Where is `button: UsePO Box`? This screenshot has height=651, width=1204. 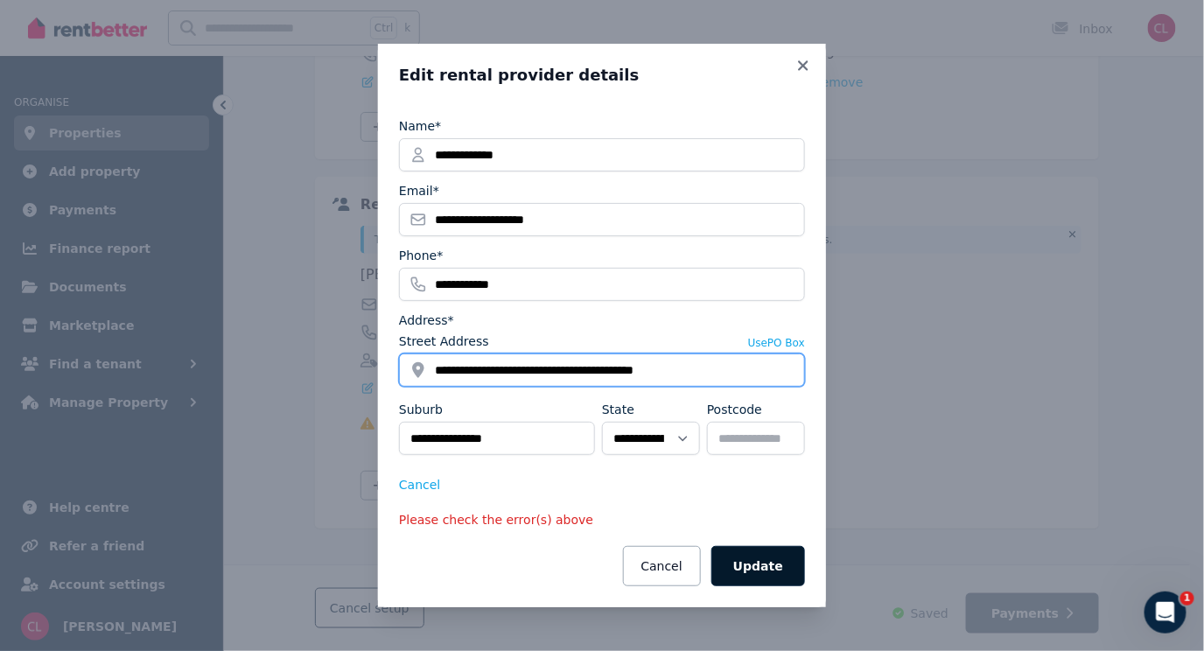 button: UsePO Box is located at coordinates (776, 343).